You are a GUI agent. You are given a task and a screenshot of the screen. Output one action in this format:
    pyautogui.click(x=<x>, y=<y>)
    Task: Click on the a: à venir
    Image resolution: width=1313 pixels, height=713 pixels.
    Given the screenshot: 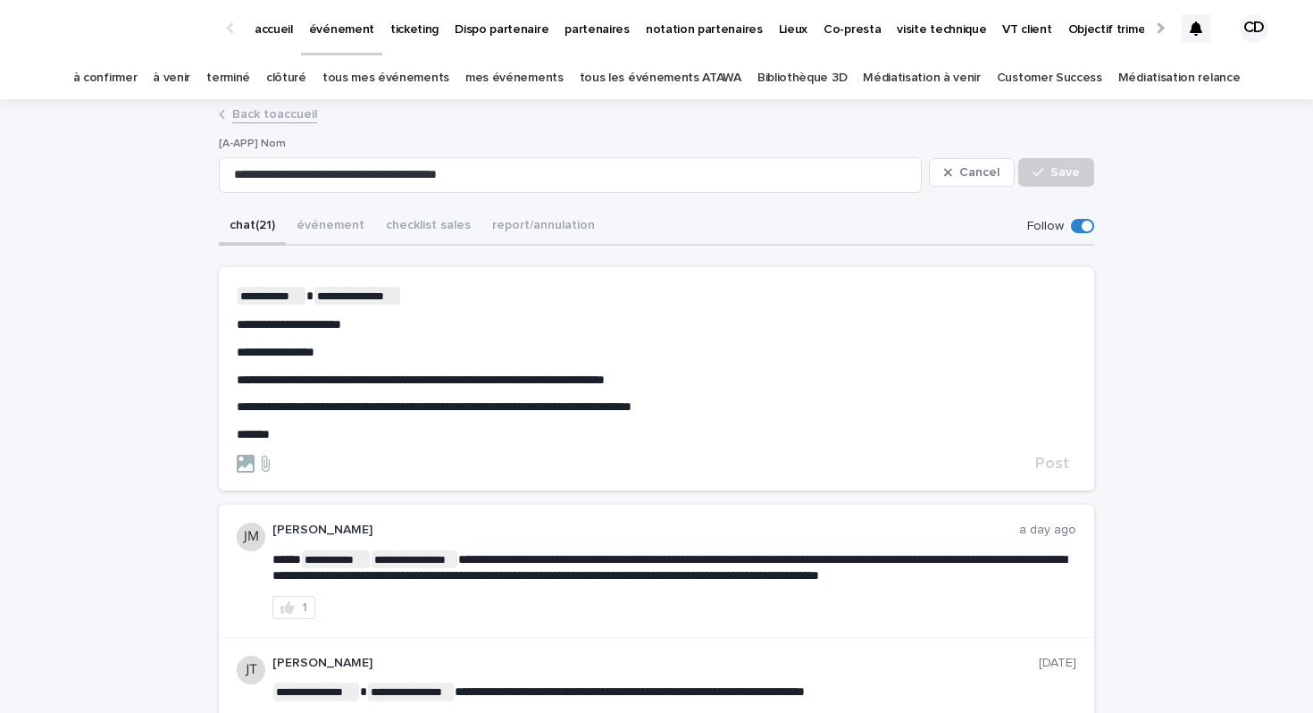 What is the action you would take?
    pyautogui.click(x=171, y=78)
    